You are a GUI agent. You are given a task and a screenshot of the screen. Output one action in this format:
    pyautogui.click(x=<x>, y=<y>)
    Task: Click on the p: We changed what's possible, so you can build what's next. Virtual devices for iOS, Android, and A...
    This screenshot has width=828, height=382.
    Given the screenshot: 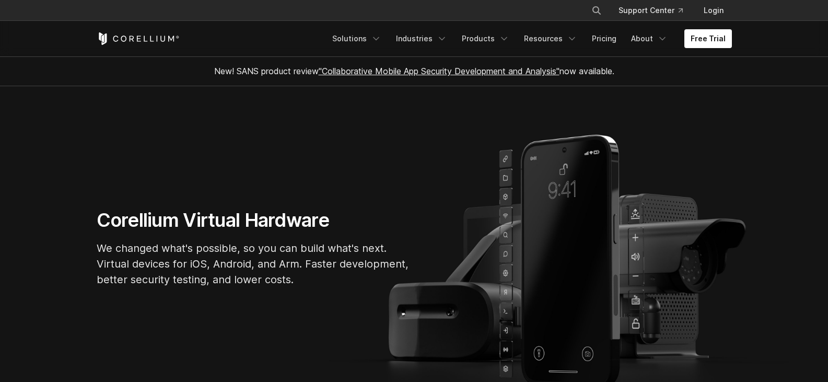 What is the action you would take?
    pyautogui.click(x=253, y=264)
    